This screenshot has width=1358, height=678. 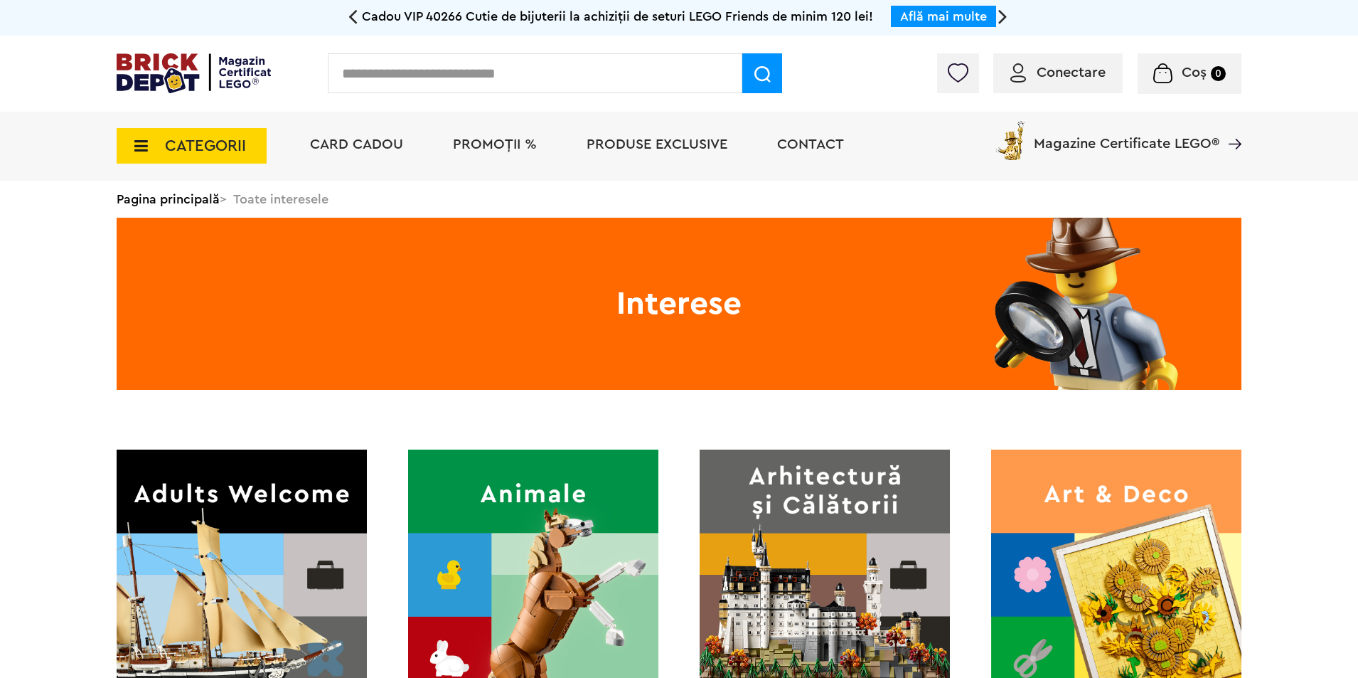 What do you see at coordinates (168, 199) in the screenshot?
I see `a: Pagina principală` at bounding box center [168, 199].